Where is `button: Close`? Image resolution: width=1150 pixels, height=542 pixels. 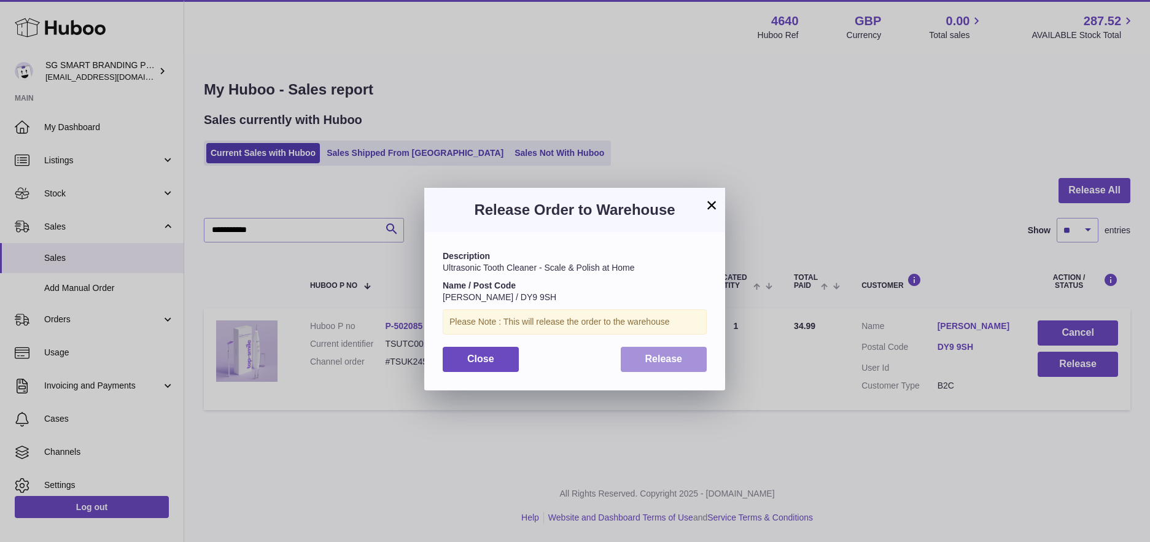 button: Close is located at coordinates (481, 359).